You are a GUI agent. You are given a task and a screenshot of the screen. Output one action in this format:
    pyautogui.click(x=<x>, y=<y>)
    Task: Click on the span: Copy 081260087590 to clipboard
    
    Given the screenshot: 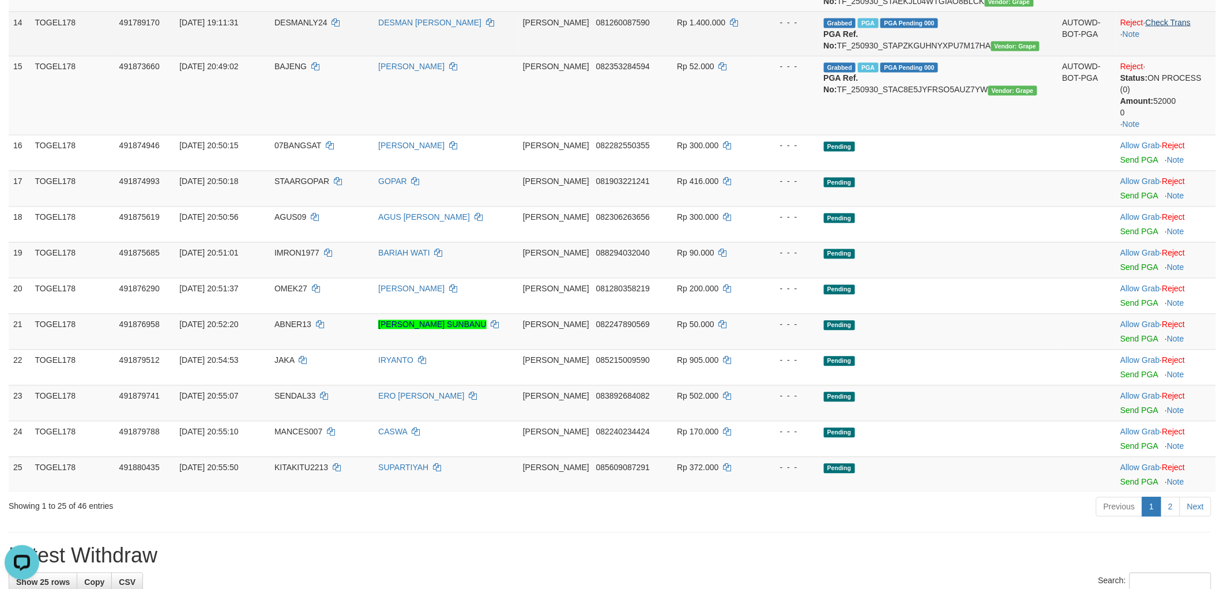 What is the action you would take?
    pyautogui.click(x=623, y=22)
    